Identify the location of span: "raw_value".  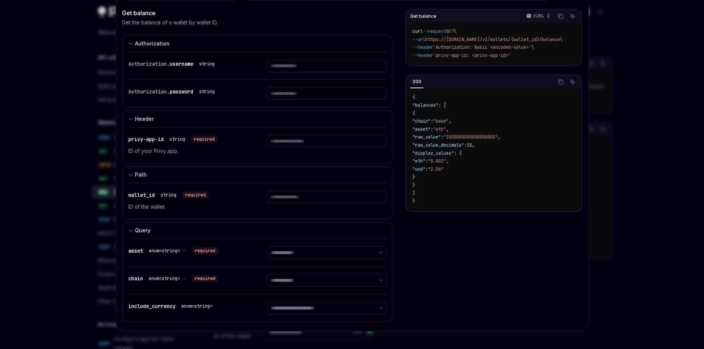
(427, 137).